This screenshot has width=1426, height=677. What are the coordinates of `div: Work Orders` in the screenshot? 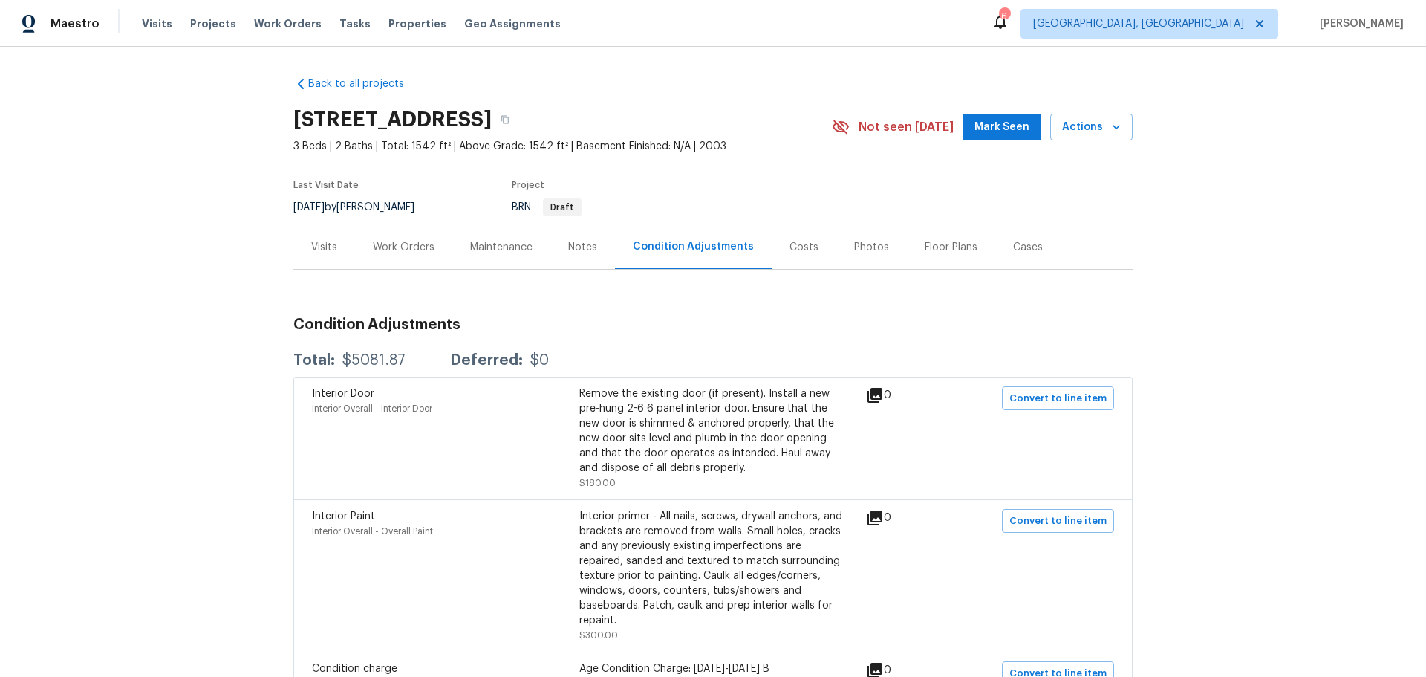 It's located at (403, 247).